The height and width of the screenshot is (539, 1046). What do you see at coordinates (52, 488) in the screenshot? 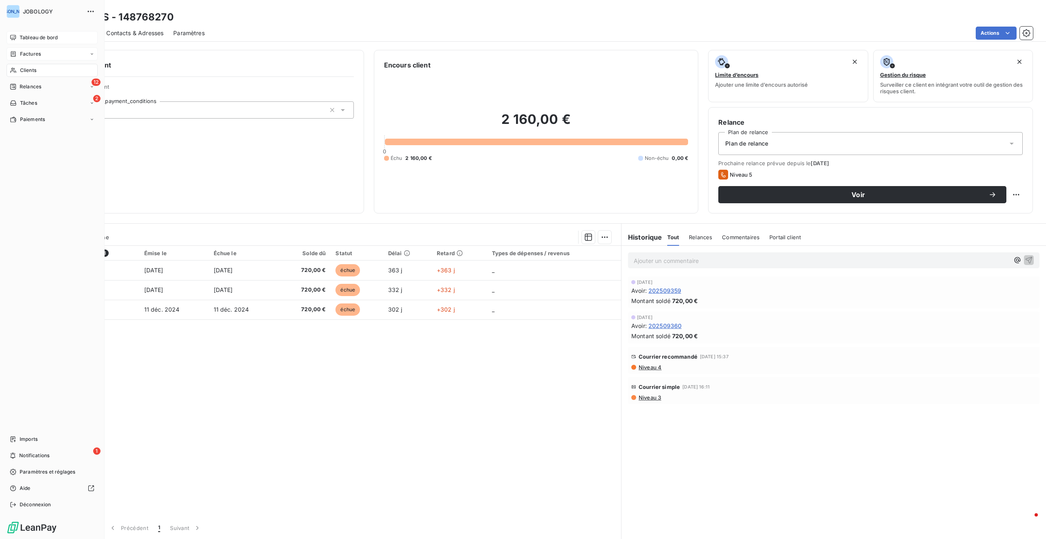
I see `a: Aide` at bounding box center [52, 488].